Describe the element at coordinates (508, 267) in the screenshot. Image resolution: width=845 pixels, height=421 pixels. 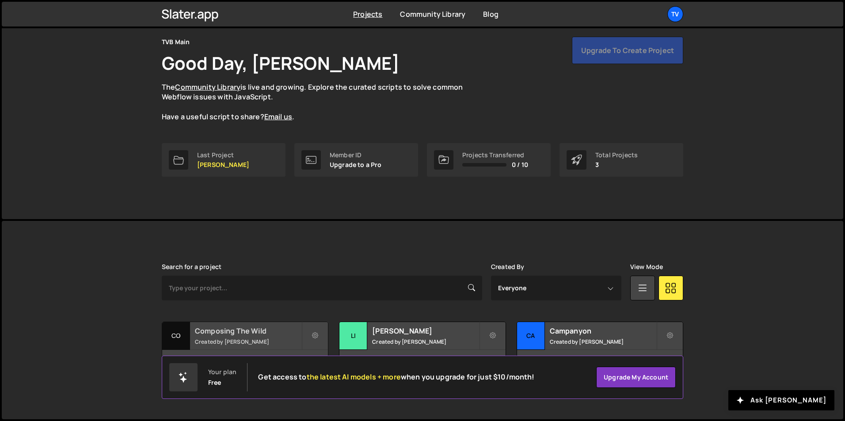
I see `label: Created By` at that location.